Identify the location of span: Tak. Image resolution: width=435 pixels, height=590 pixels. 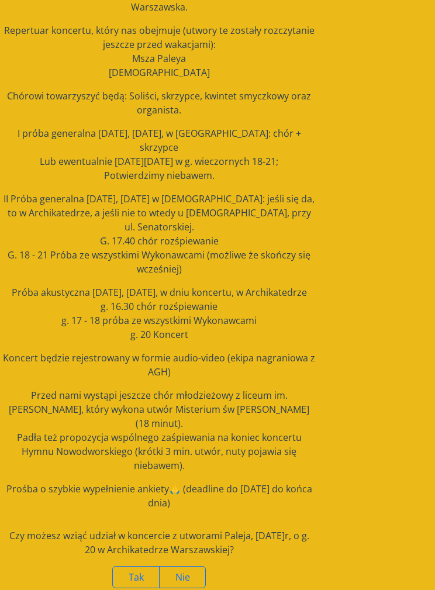
(136, 577).